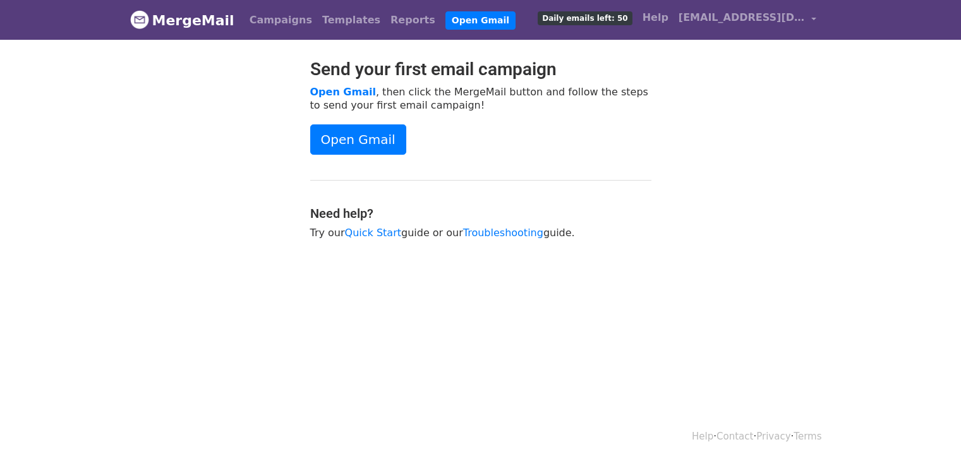 The height and width of the screenshot is (461, 961). I want to click on a: Campaigns, so click(280, 20).